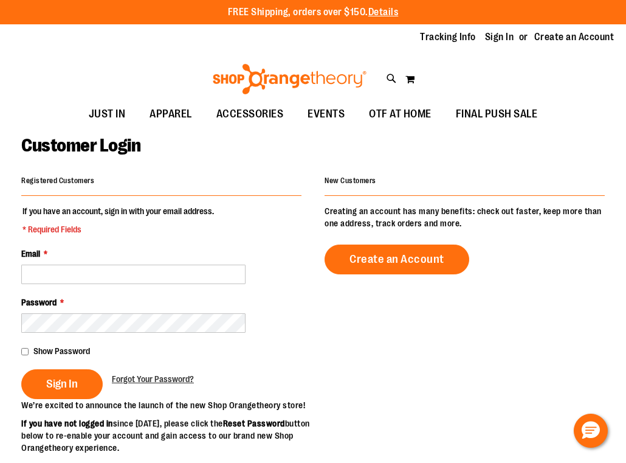 The image size is (626, 463). I want to click on a: EVENTS, so click(326, 114).